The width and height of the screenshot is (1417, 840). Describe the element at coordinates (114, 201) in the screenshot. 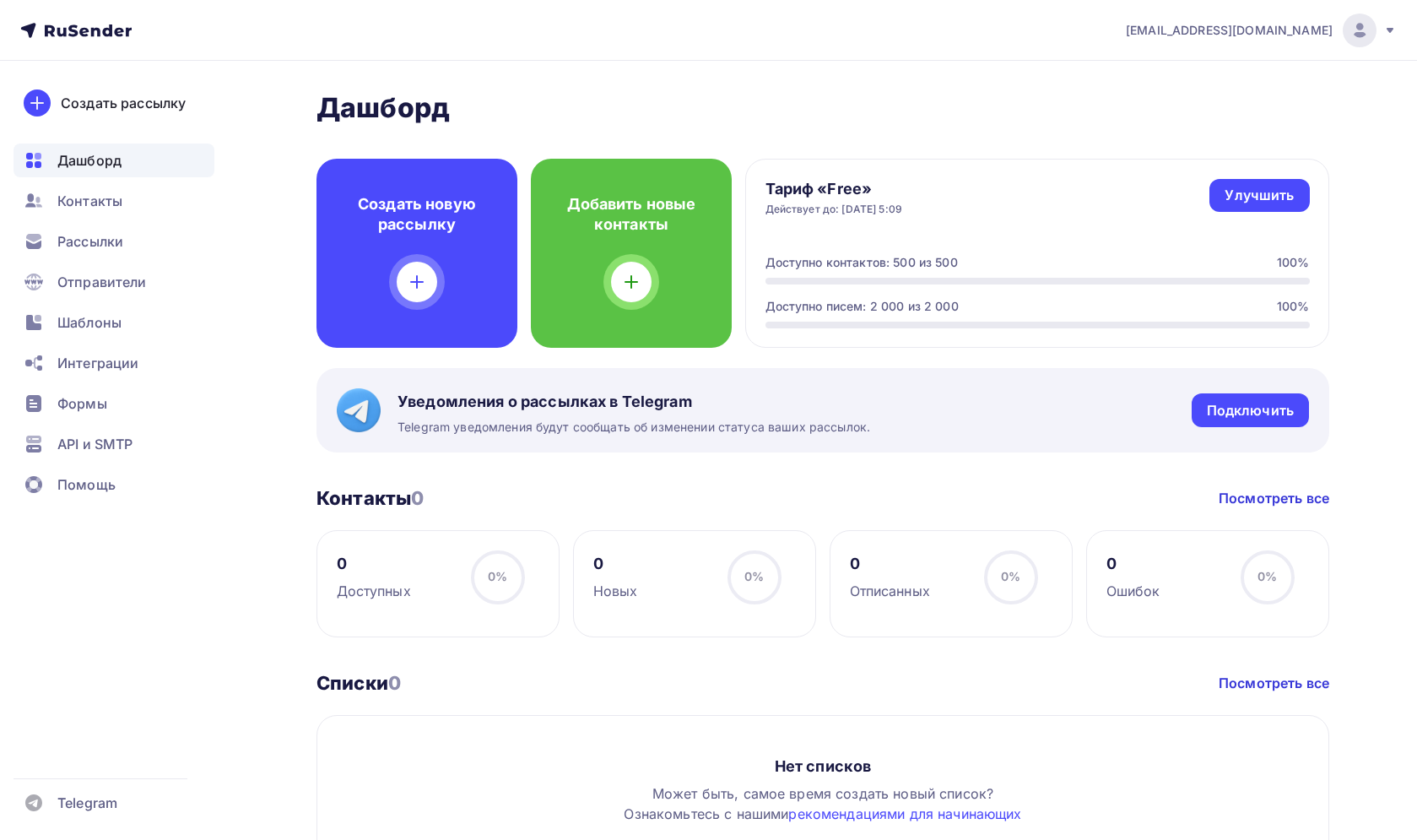

I see `a: Контакты` at that location.